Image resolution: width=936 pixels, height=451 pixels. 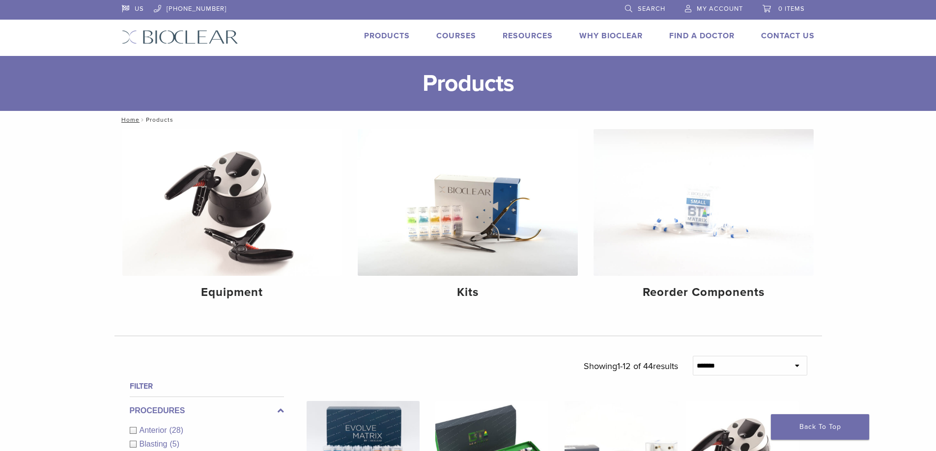 I want to click on a: Courses, so click(x=456, y=36).